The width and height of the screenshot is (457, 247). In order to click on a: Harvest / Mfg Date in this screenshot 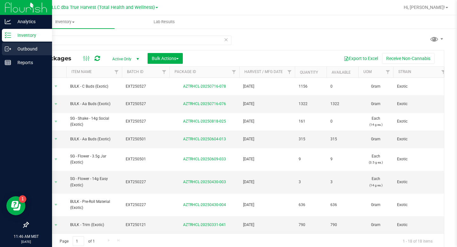, I will do `click(264, 72)`.